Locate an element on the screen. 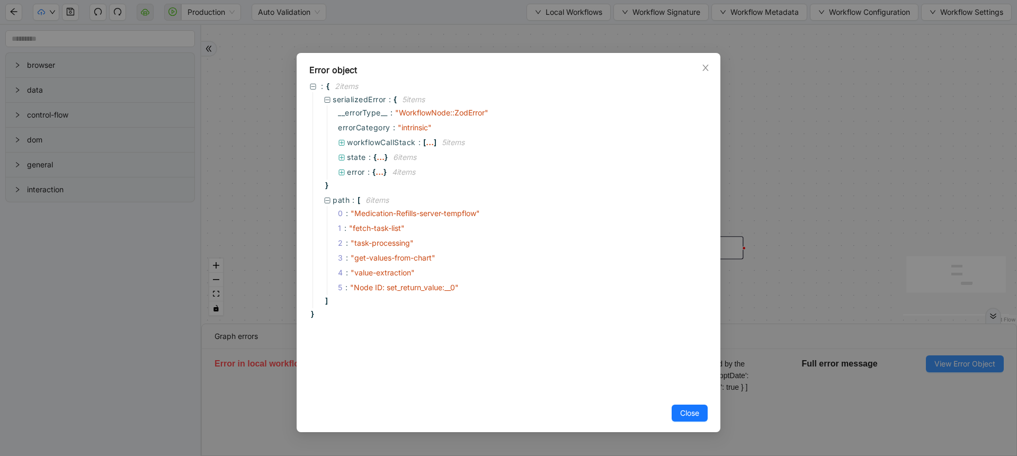  span: serializedError is located at coordinates (359, 99).